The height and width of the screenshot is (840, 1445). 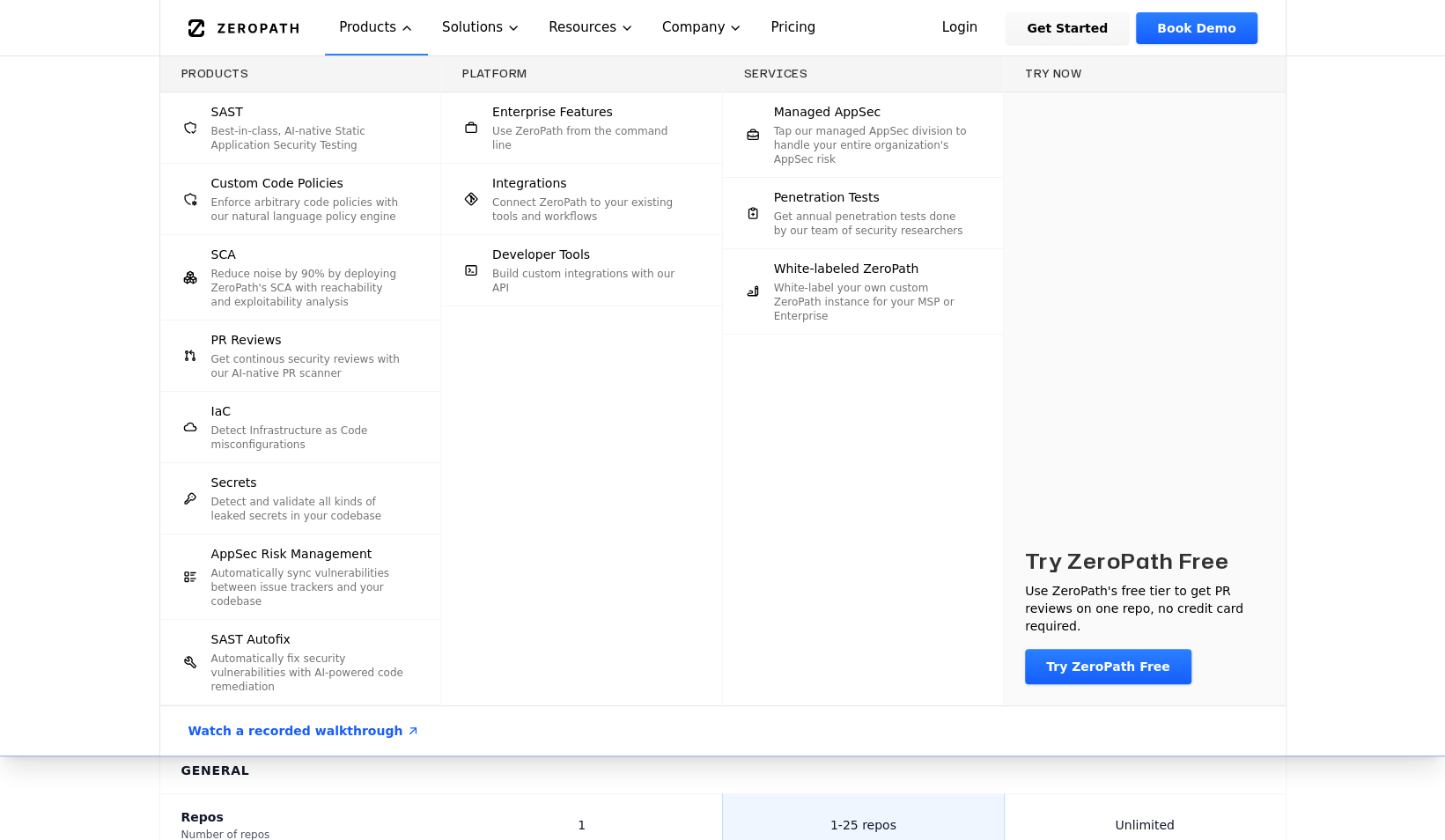 What do you see at coordinates (300, 427) in the screenshot?
I see `a: IaCDetect Infrastructure as Code misconfigurations` at bounding box center [300, 427].